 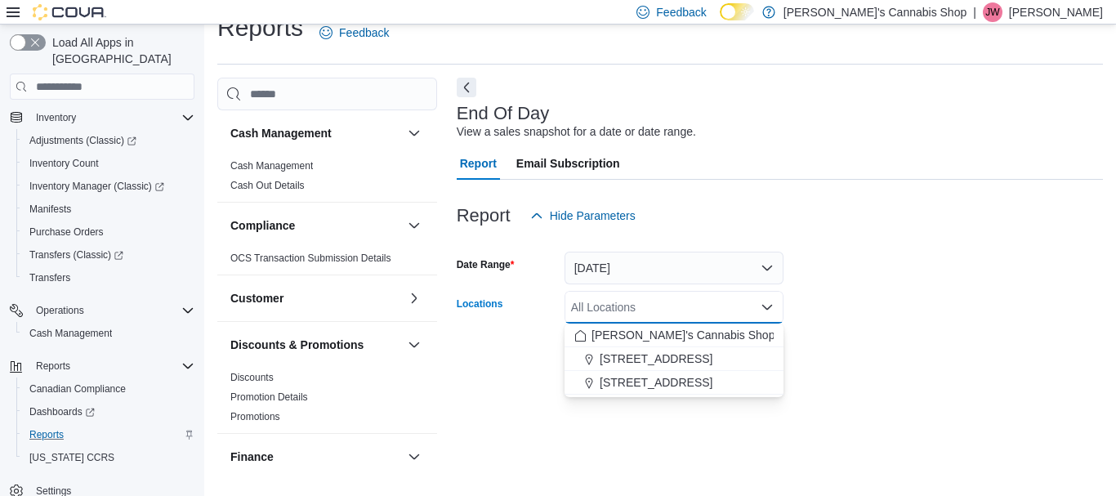 What do you see at coordinates (767, 307) in the screenshot?
I see `button: Close list of options` at bounding box center [767, 307].